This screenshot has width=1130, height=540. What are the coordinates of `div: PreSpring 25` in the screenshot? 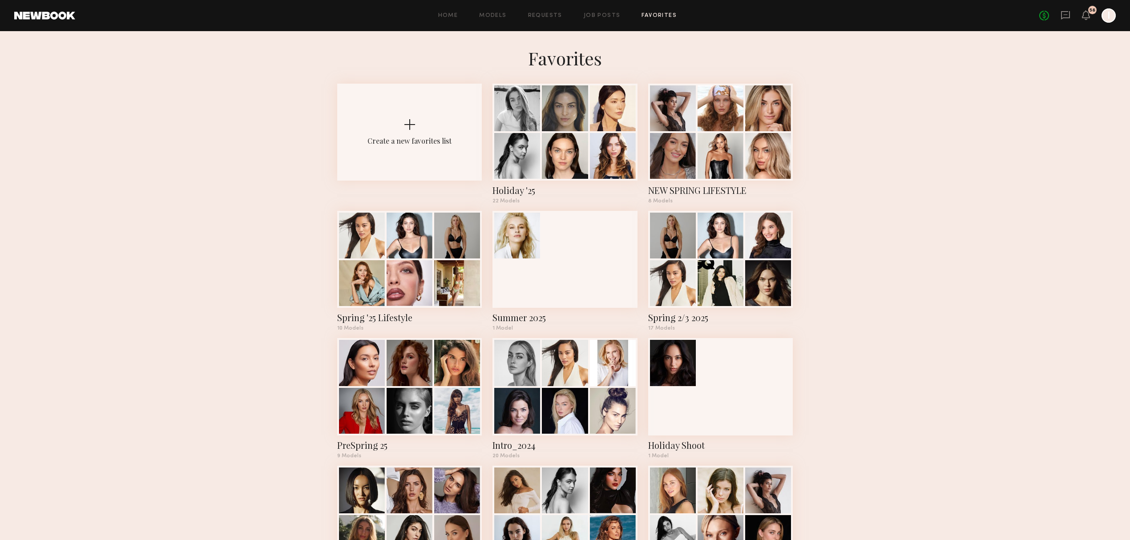 It's located at (409, 445).